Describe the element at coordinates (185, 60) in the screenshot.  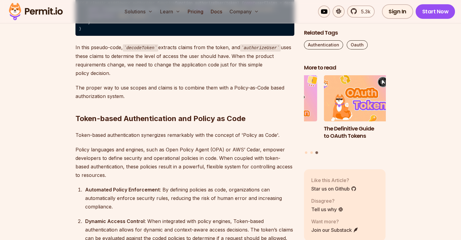
I see `p: In this pseudo-code, extracts claims from the token, and uses these claims to determine the level...` at that location.